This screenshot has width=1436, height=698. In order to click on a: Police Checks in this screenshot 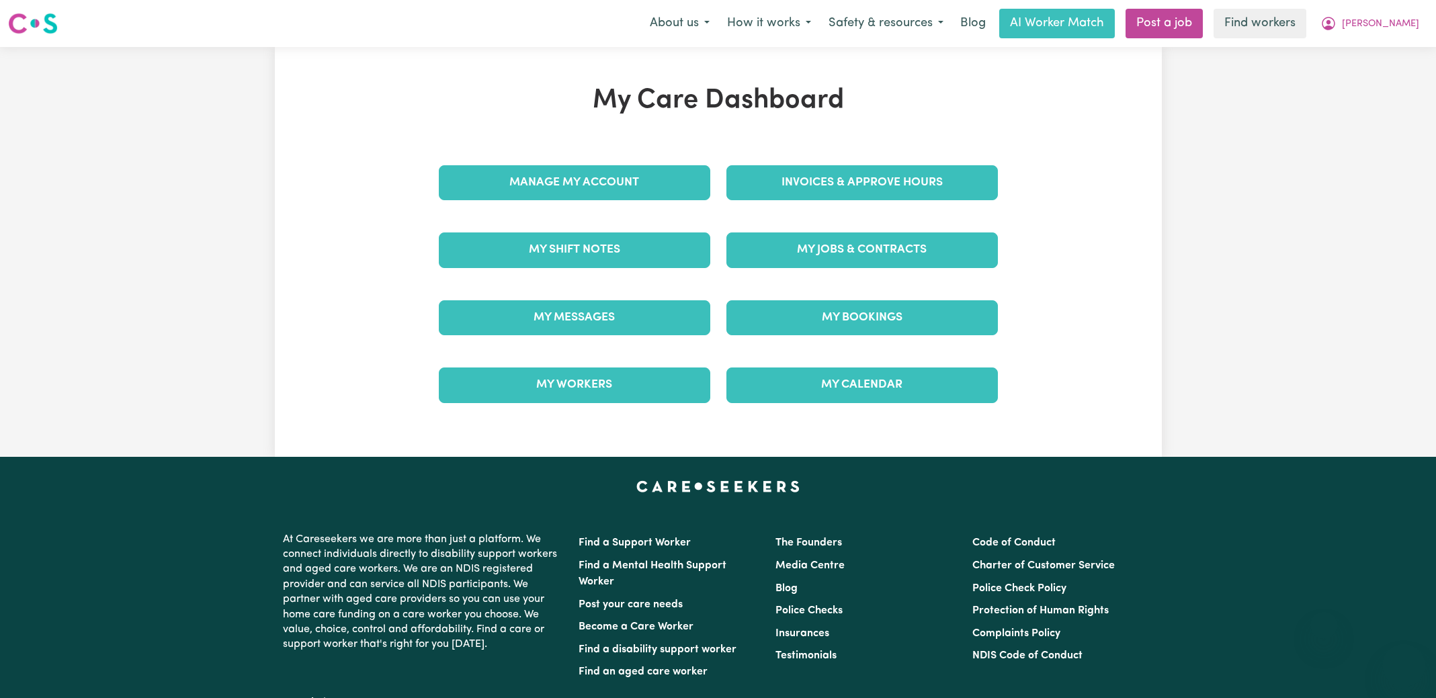, I will do `click(809, 611)`.